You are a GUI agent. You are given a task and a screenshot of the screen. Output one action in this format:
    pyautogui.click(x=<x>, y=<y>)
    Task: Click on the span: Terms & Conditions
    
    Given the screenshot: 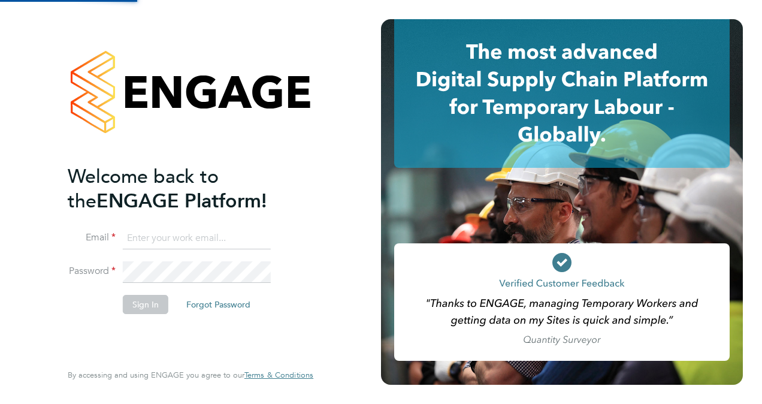 What is the action you would take?
    pyautogui.click(x=279, y=375)
    